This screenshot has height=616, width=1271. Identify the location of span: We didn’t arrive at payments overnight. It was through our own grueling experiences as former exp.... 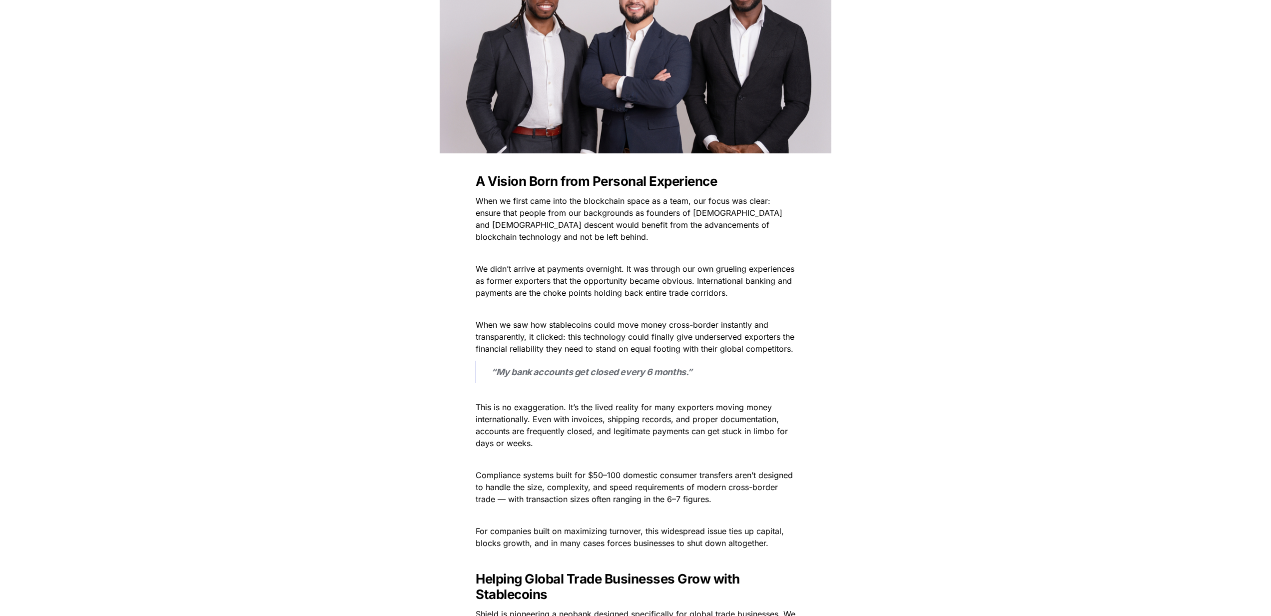
(636, 281).